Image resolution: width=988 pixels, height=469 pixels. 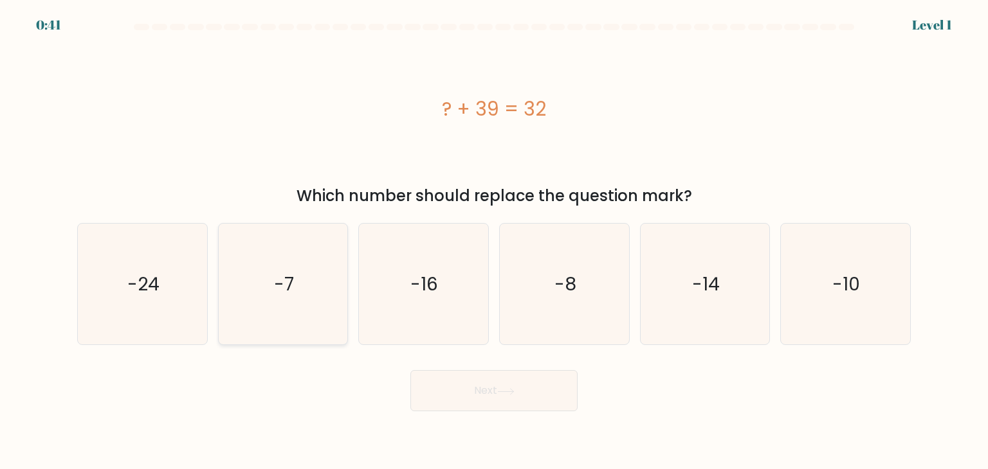 What do you see at coordinates (48, 25) in the screenshot?
I see `div: 0:41` at bounding box center [48, 25].